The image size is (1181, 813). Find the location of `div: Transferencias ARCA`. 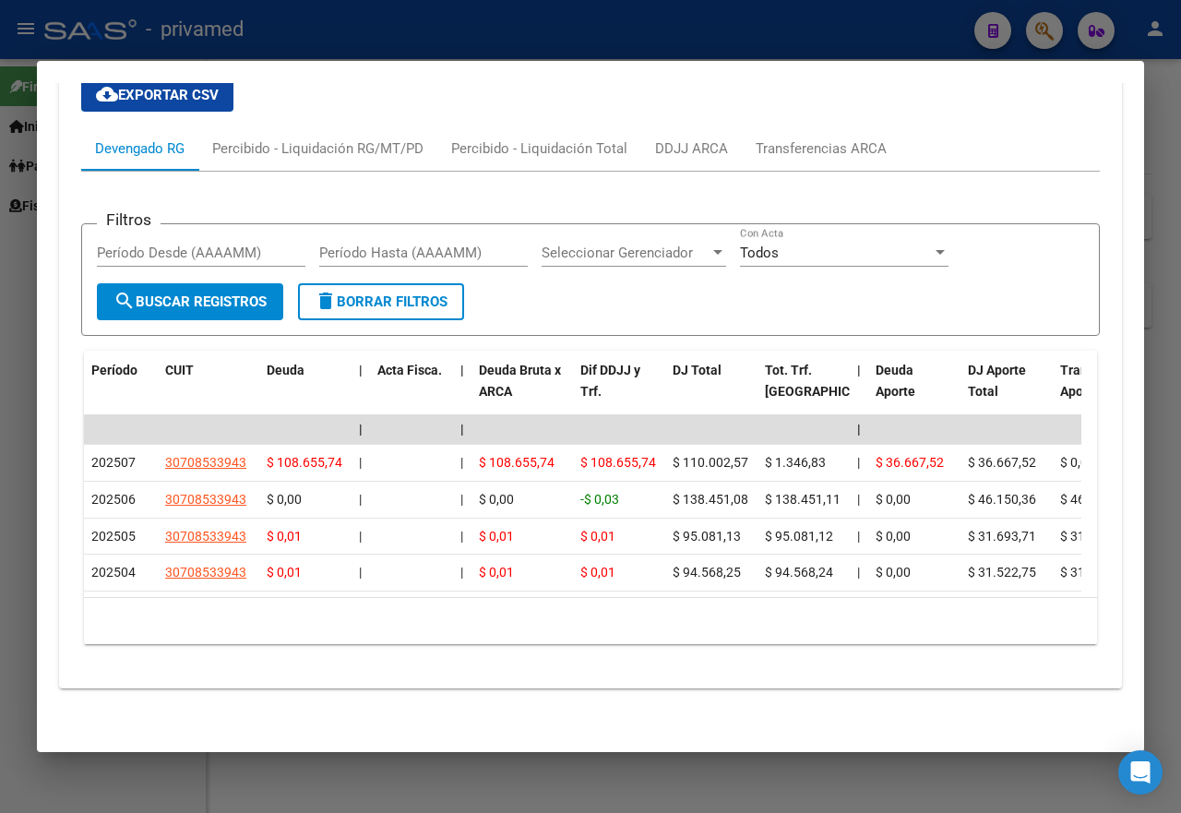

div: Transferencias ARCA is located at coordinates (821, 149).